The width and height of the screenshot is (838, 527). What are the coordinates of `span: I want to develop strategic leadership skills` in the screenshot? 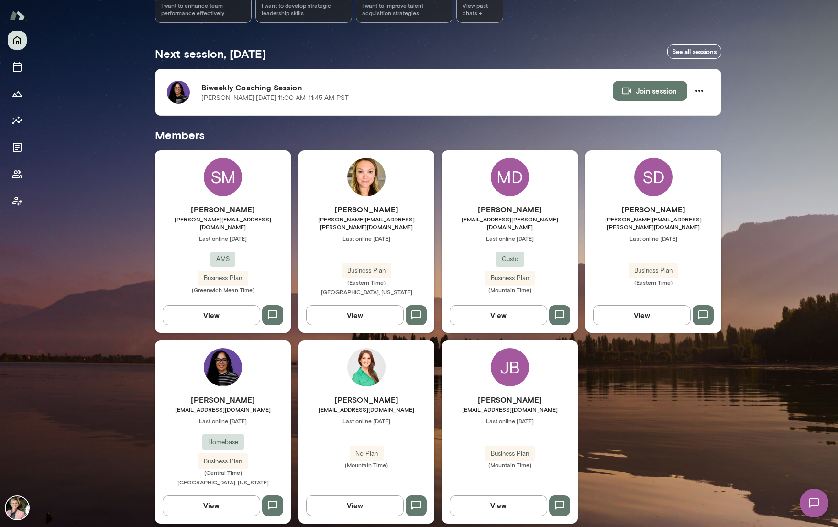 It's located at (304, 9).